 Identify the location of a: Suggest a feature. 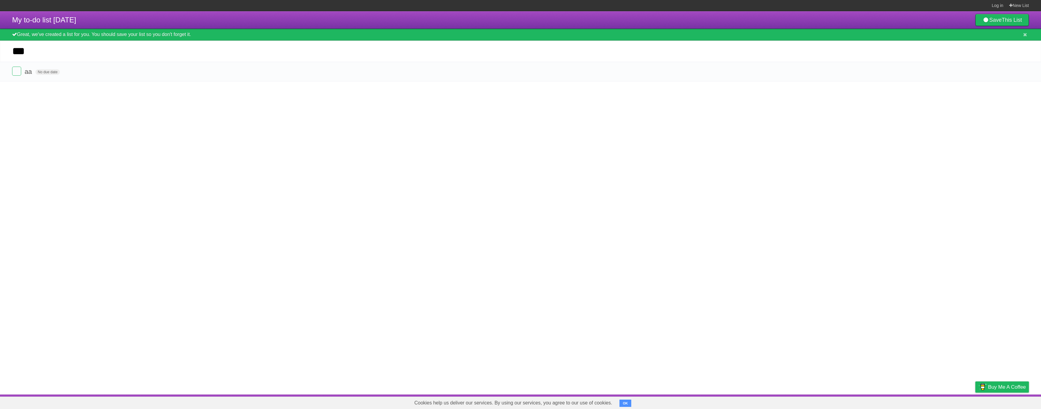
(1010, 402).